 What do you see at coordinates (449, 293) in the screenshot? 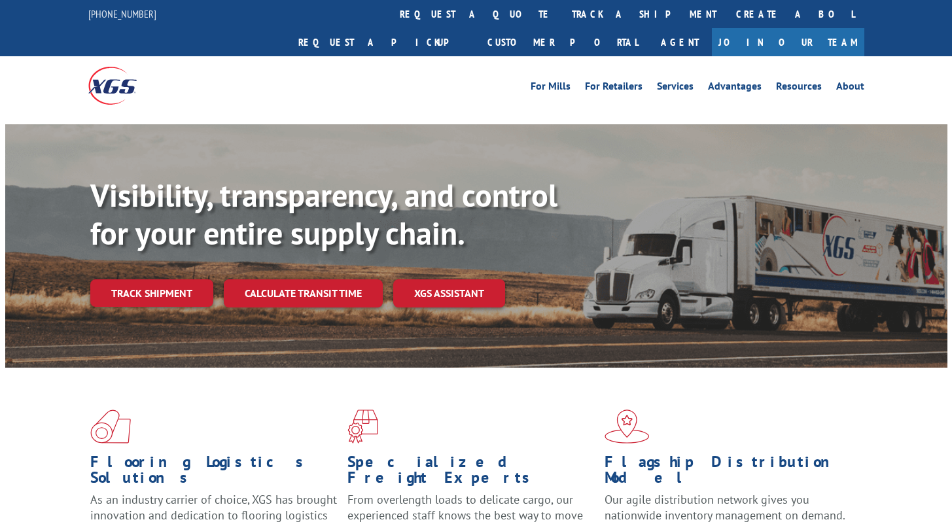
I see `a: XGS ASSISTANT` at bounding box center [449, 293].